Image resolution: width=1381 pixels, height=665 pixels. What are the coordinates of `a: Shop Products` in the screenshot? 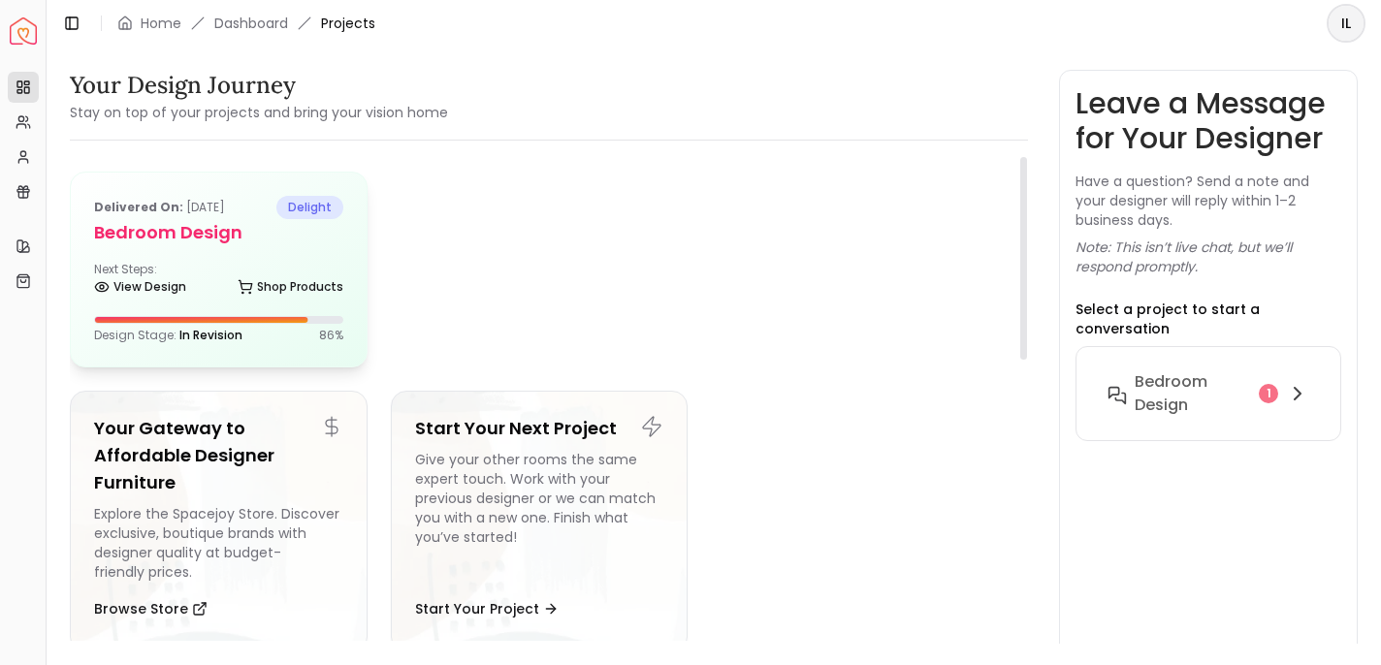 It's located at (290, 287).